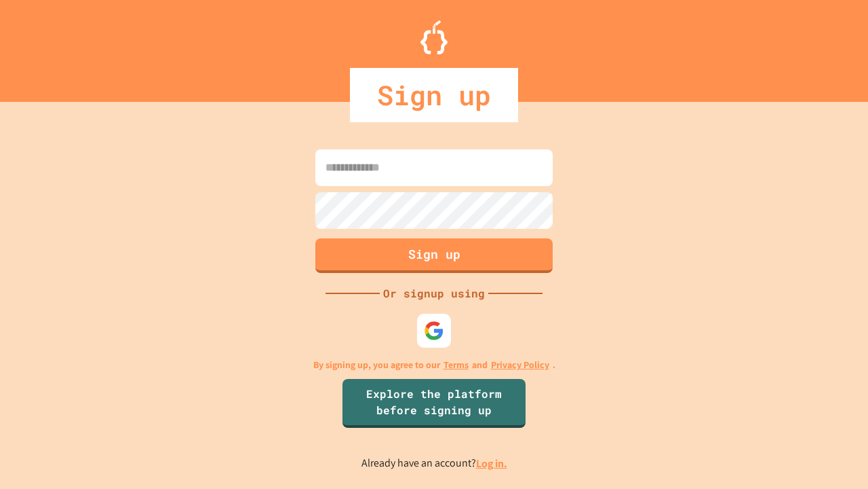 The height and width of the screenshot is (489, 868). What do you see at coordinates (434, 255) in the screenshot?
I see `button: Sign up` at bounding box center [434, 255].